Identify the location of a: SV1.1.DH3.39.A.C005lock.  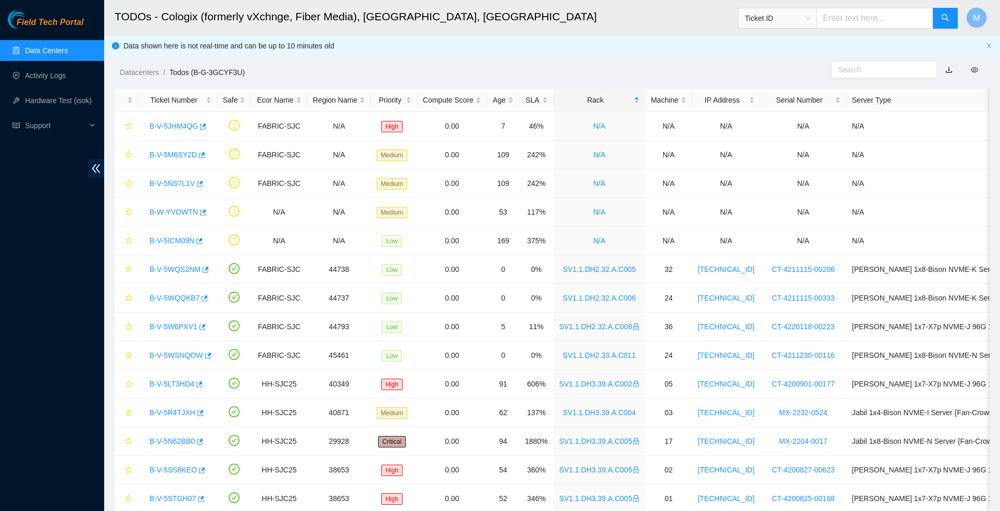
(600, 499).